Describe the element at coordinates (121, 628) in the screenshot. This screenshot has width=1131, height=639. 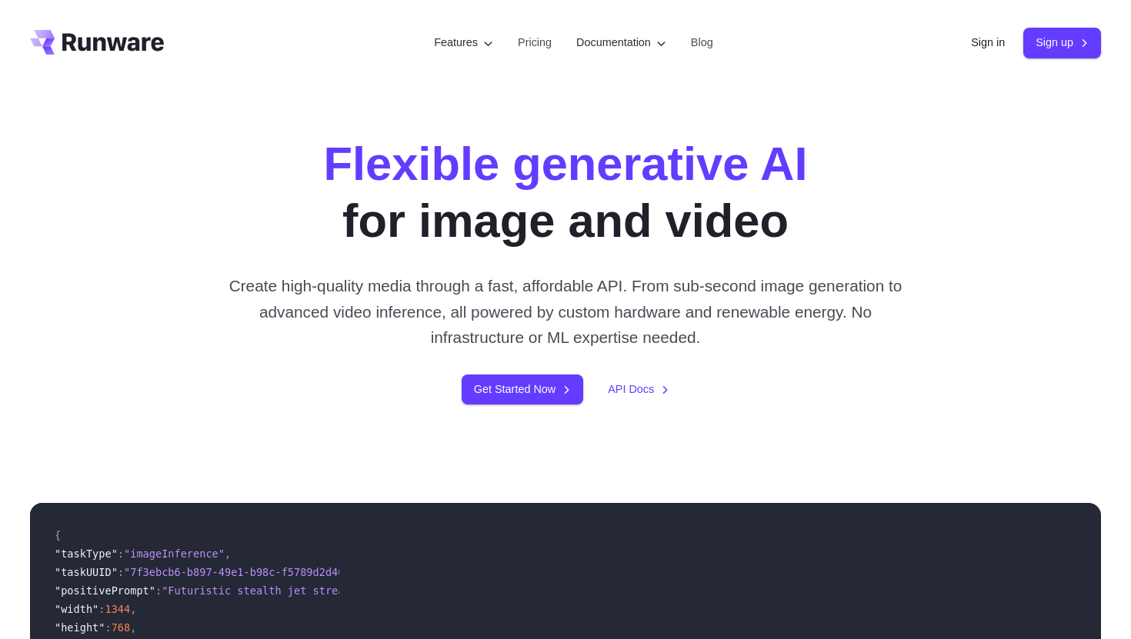
I see `span: 768` at that location.